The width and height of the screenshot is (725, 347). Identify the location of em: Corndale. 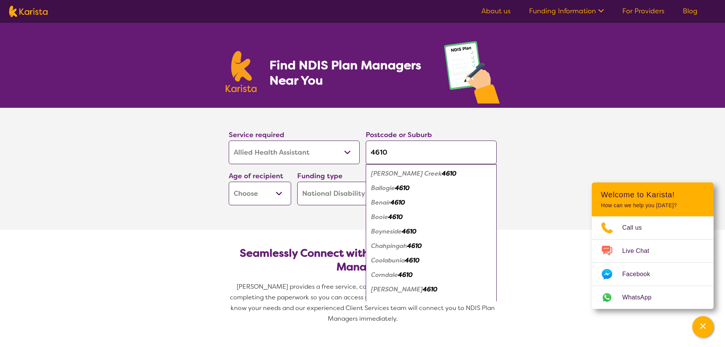
(384, 274).